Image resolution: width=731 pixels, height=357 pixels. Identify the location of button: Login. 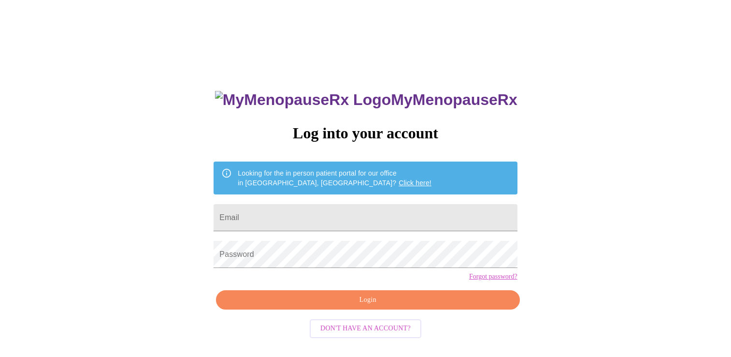
(368, 300).